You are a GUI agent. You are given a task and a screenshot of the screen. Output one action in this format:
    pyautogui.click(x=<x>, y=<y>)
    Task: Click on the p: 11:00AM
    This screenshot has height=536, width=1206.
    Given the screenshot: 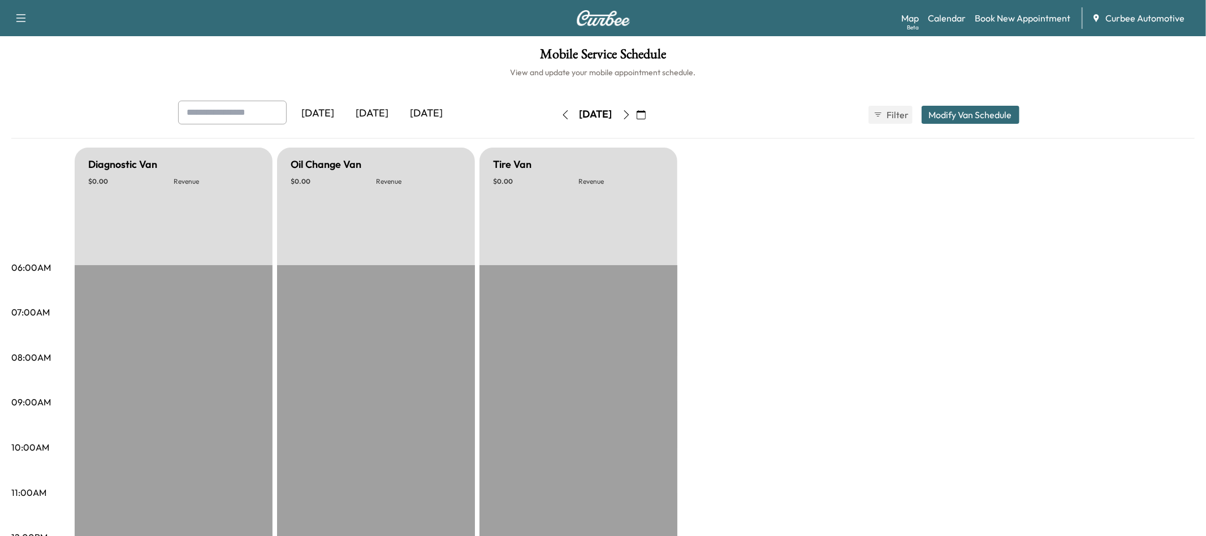 What is the action you would take?
    pyautogui.click(x=29, y=493)
    